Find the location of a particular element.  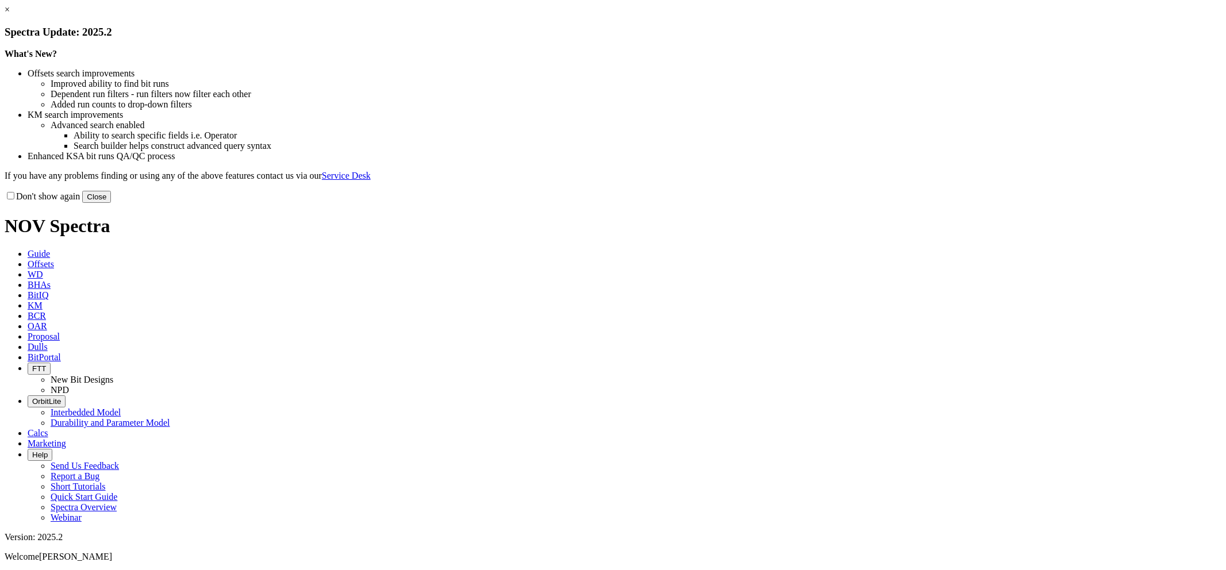

li: Search builder helps construct advanced query syntax is located at coordinates (647, 146).